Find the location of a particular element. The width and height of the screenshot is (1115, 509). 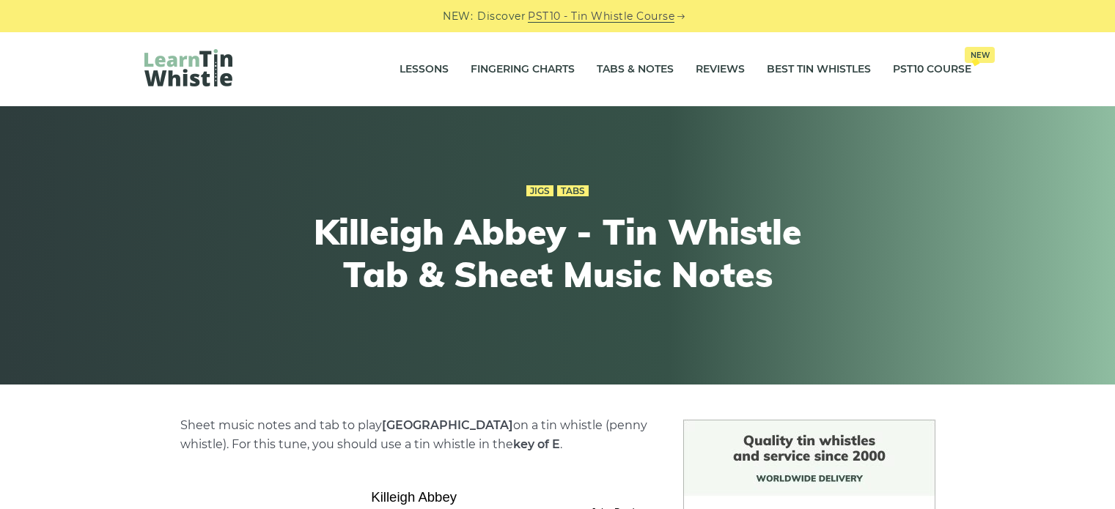

a: Jigs is located at coordinates (539, 191).